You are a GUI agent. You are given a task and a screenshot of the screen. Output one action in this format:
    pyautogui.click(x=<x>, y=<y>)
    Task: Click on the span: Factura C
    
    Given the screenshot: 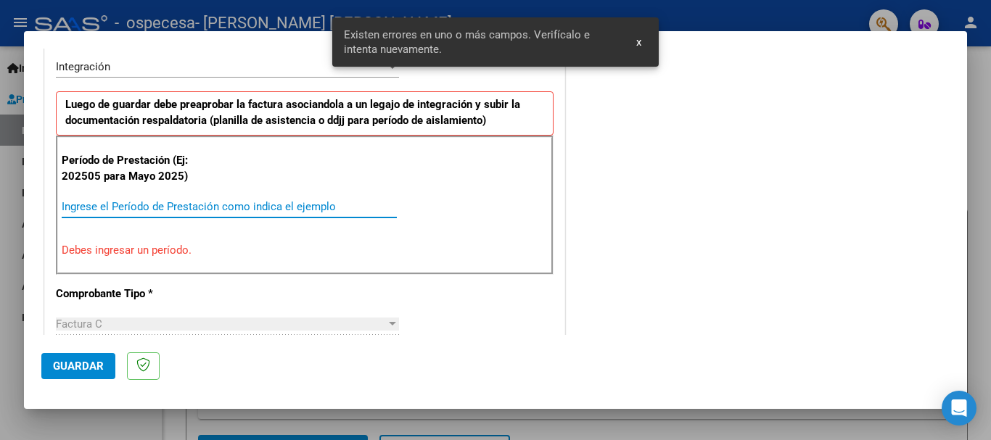 What is the action you would take?
    pyautogui.click(x=79, y=324)
    